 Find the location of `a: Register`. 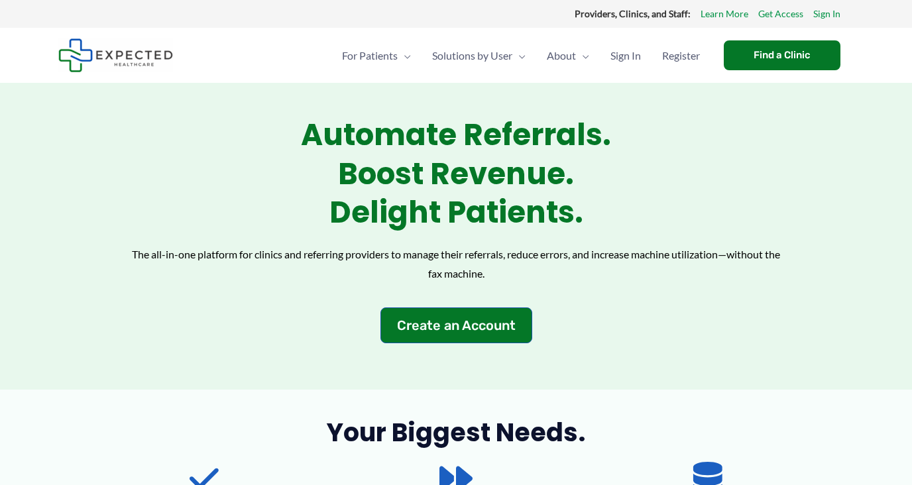

a: Register is located at coordinates (681, 56).